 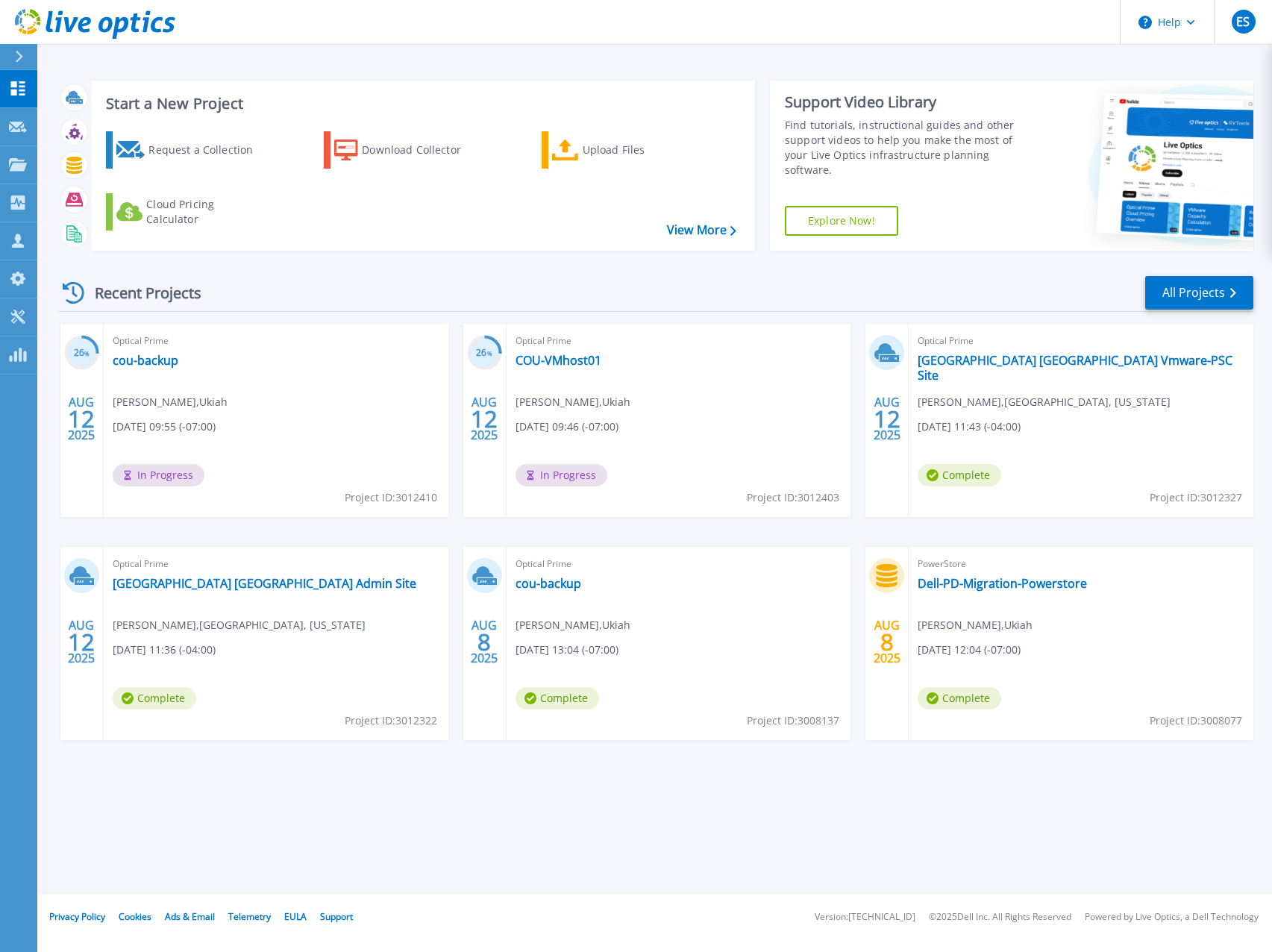 I want to click on a: Privacy Policy, so click(x=77, y=916).